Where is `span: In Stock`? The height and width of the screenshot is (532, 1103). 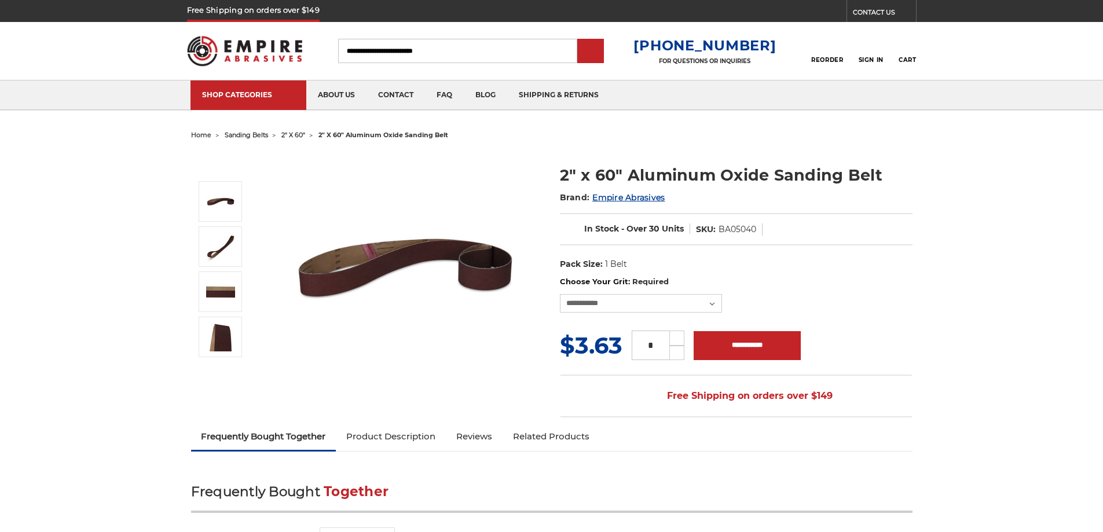
span: In Stock is located at coordinates (602, 229).